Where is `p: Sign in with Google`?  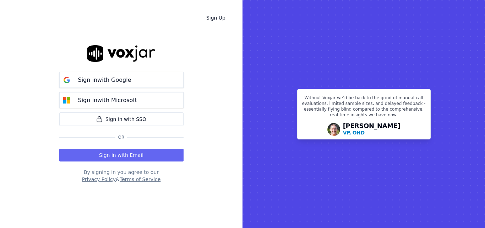
p: Sign in with Google is located at coordinates (105, 80).